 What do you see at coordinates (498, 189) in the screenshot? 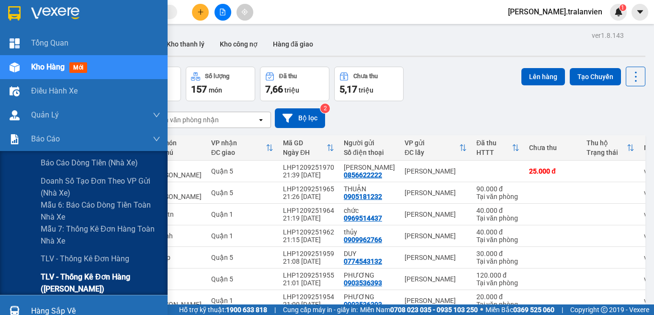
I see `div: 90.000 đ` at bounding box center [498, 189].